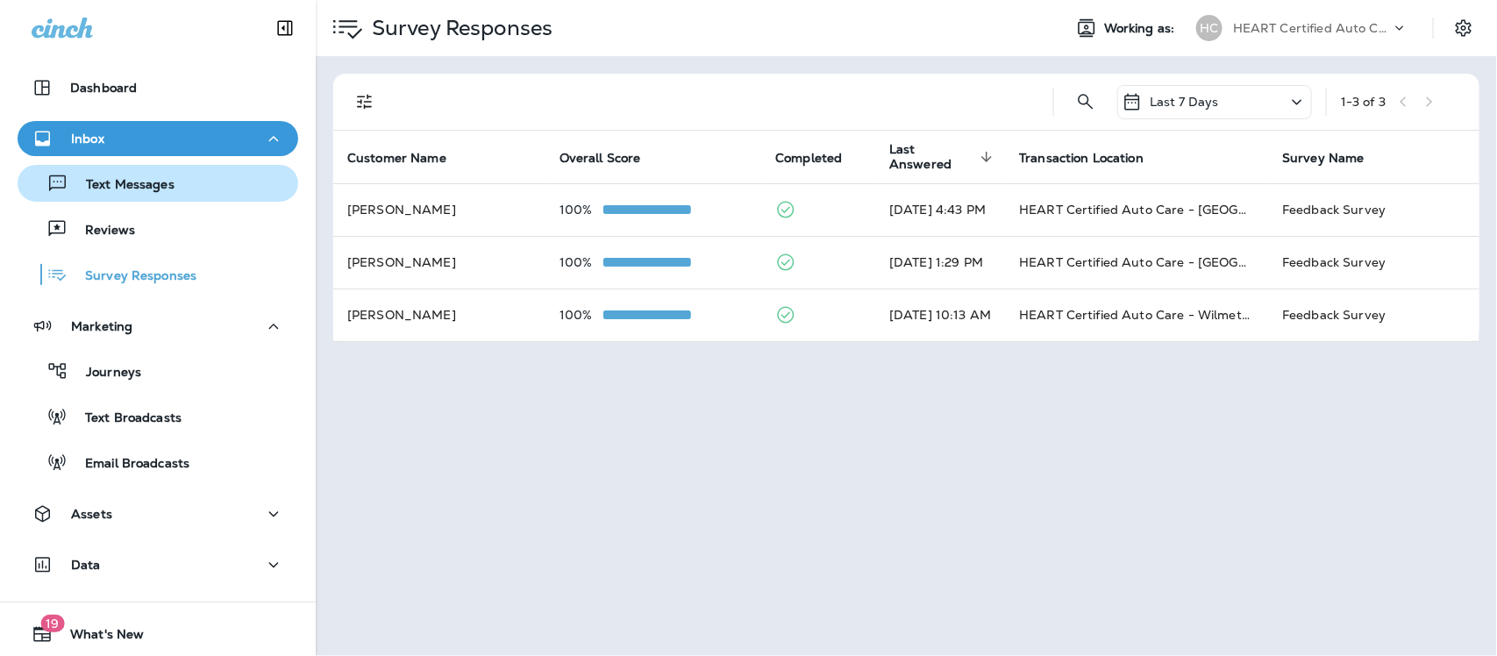 This screenshot has height=656, width=1497. What do you see at coordinates (1184, 102) in the screenshot?
I see `p: Last 7 Days` at bounding box center [1184, 102].